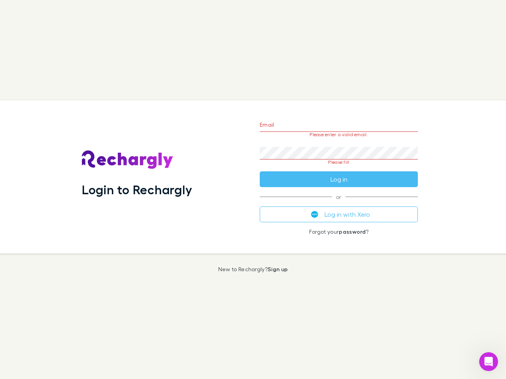 The width and height of the screenshot is (506, 379). Describe the element at coordinates (339, 179) in the screenshot. I see `button: Log in` at that location.